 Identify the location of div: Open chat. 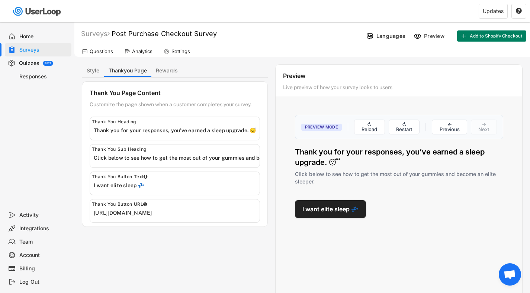
(510, 275).